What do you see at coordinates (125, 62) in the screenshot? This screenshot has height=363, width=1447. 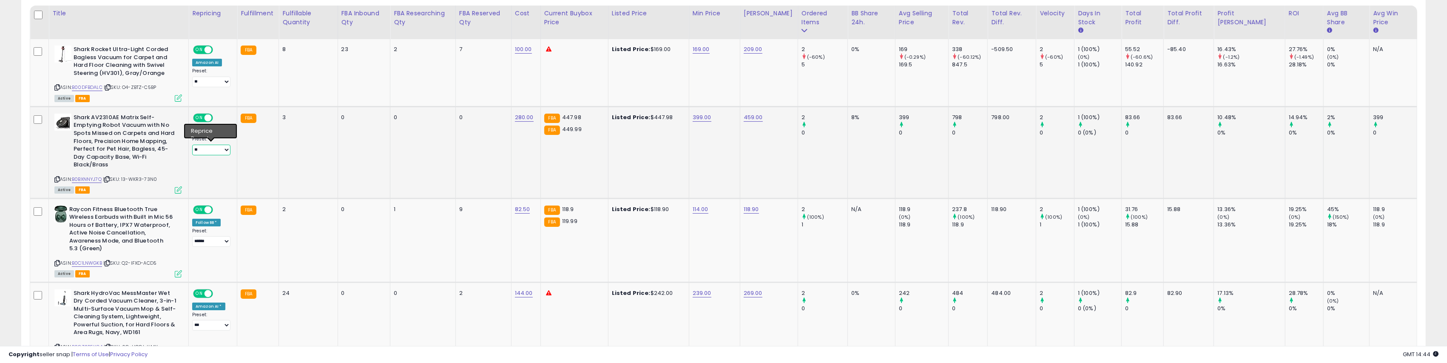 I see `b: Shark Rocket Ultra-Light Corded Bagless Vacuum for Carpet and Hard Floor Cleaning with Swivel Ste...` at bounding box center [125, 62].